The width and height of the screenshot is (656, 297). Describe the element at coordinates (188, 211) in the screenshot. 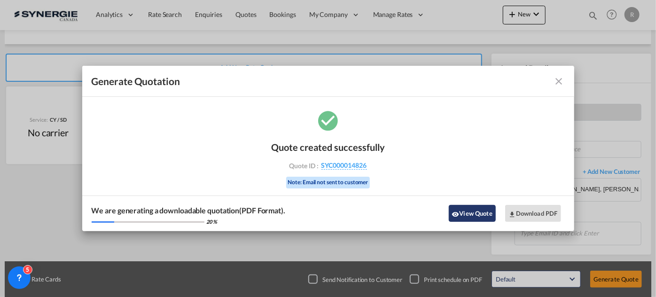

I see `div: We are generating a downloadable quotation(PDF Format).` at that location.